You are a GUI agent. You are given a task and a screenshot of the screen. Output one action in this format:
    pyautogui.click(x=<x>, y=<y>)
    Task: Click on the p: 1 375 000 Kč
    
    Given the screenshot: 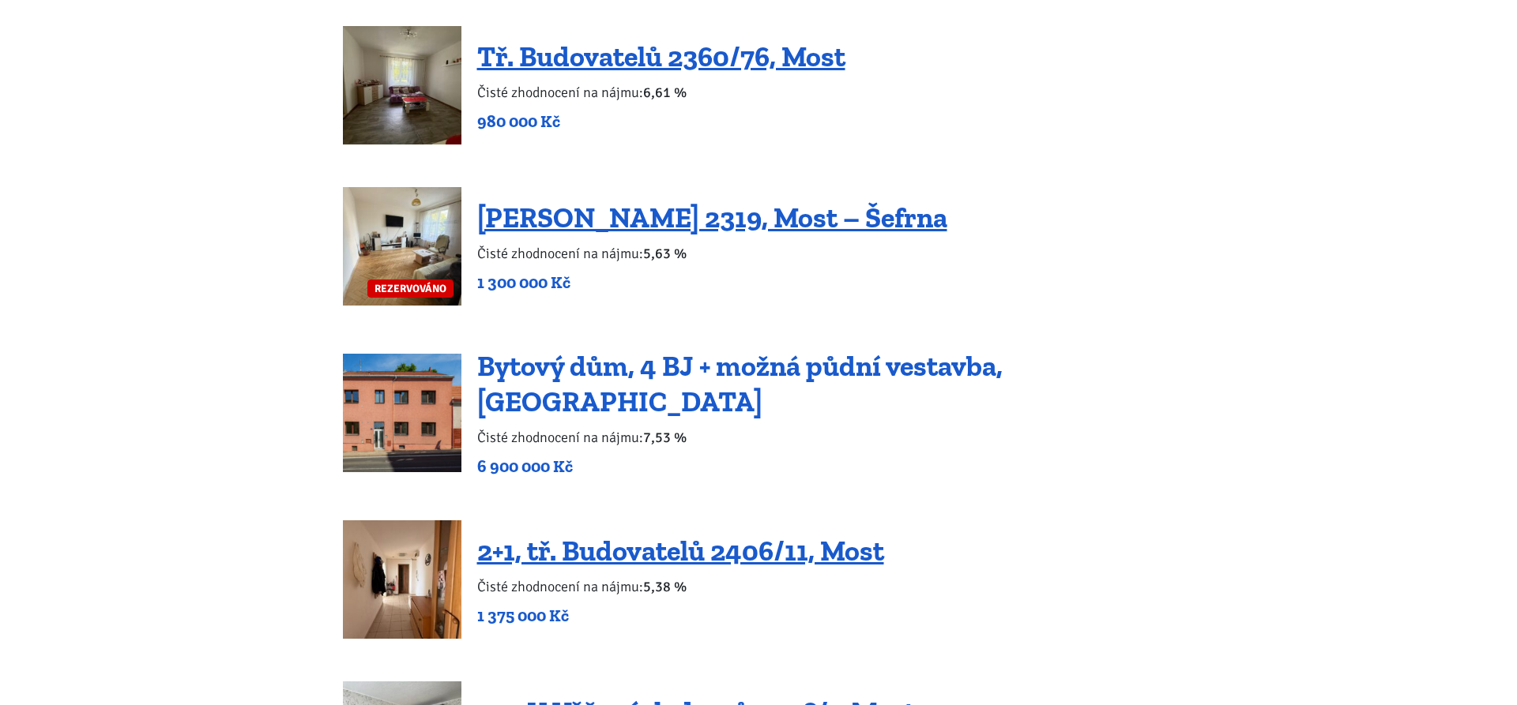 What is the action you would take?
    pyautogui.click(x=680, y=616)
    